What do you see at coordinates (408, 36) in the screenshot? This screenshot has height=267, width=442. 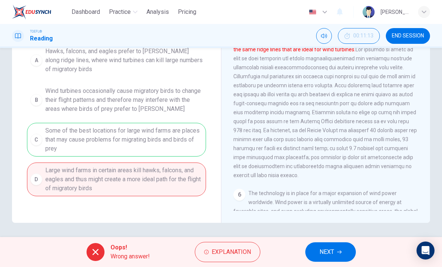 I see `button: END SESSION` at bounding box center [408, 36].